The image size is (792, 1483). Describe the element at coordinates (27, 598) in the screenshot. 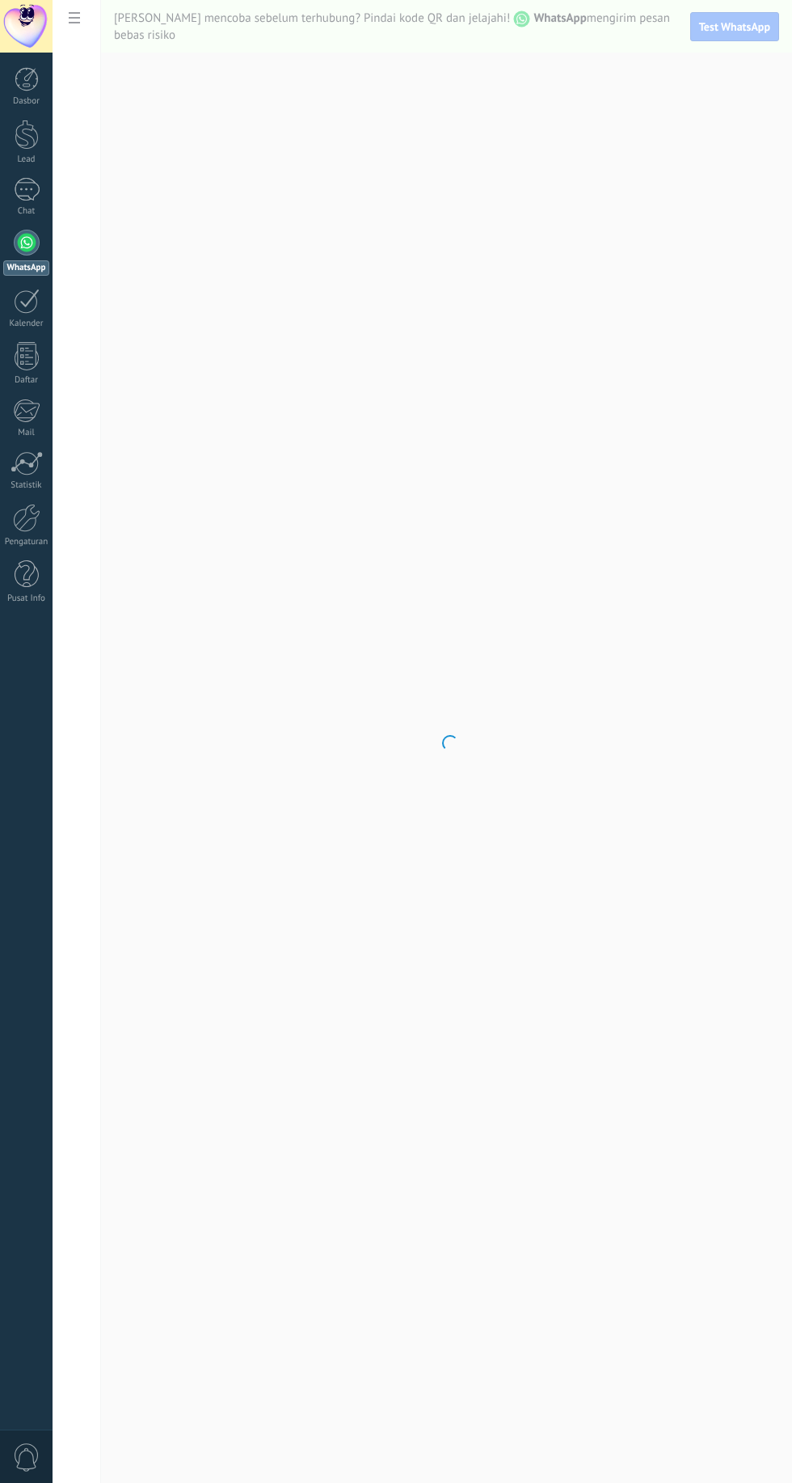

I see `div: Pusat Info` at that location.